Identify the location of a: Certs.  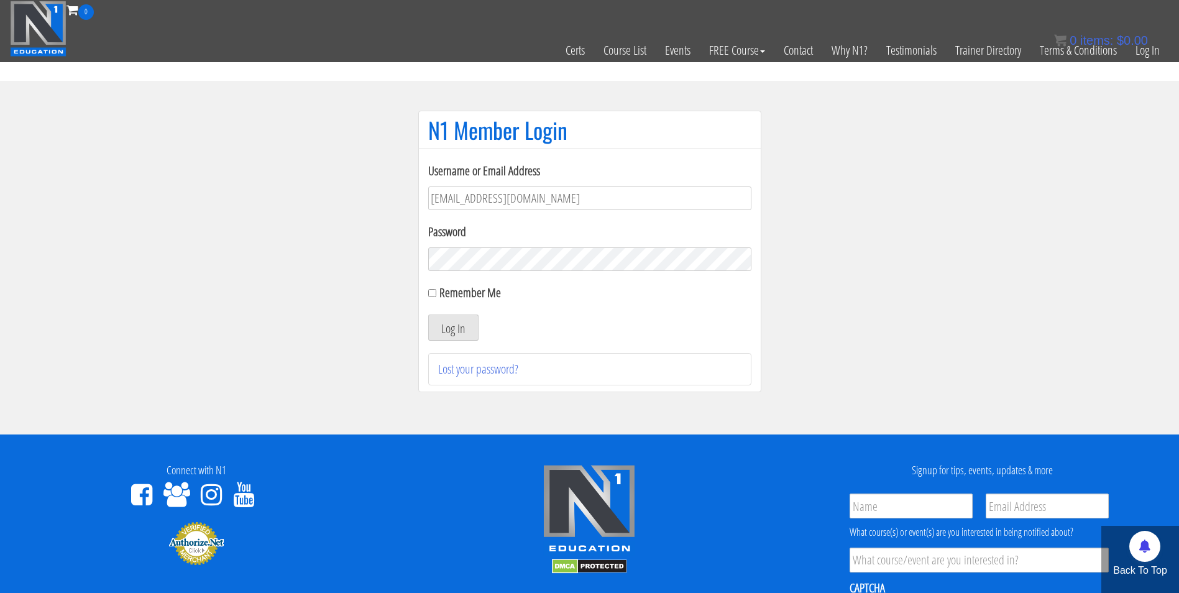
(575, 50).